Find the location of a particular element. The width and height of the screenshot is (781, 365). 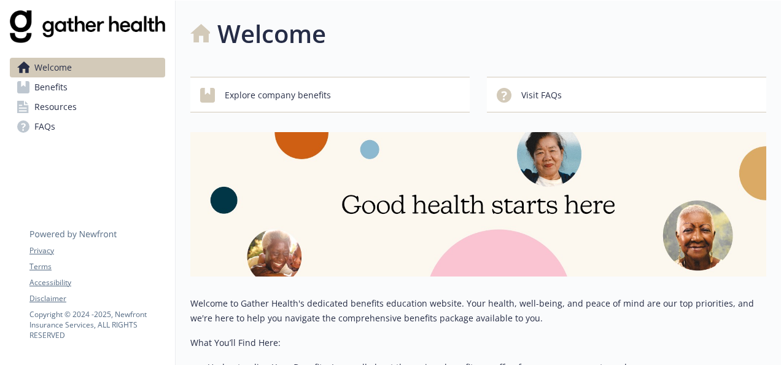

a: Terms is located at coordinates (97, 266).